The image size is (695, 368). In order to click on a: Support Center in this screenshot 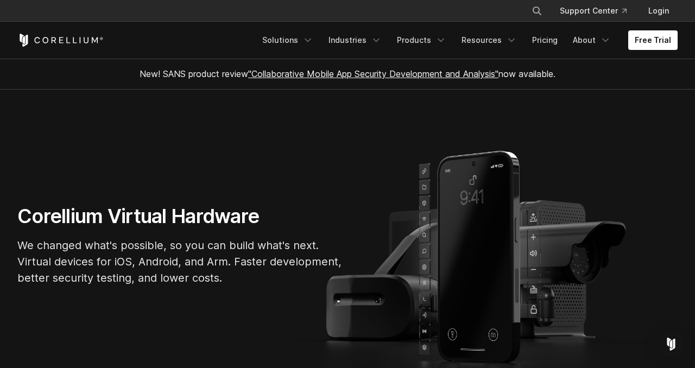, I will do `click(593, 11)`.